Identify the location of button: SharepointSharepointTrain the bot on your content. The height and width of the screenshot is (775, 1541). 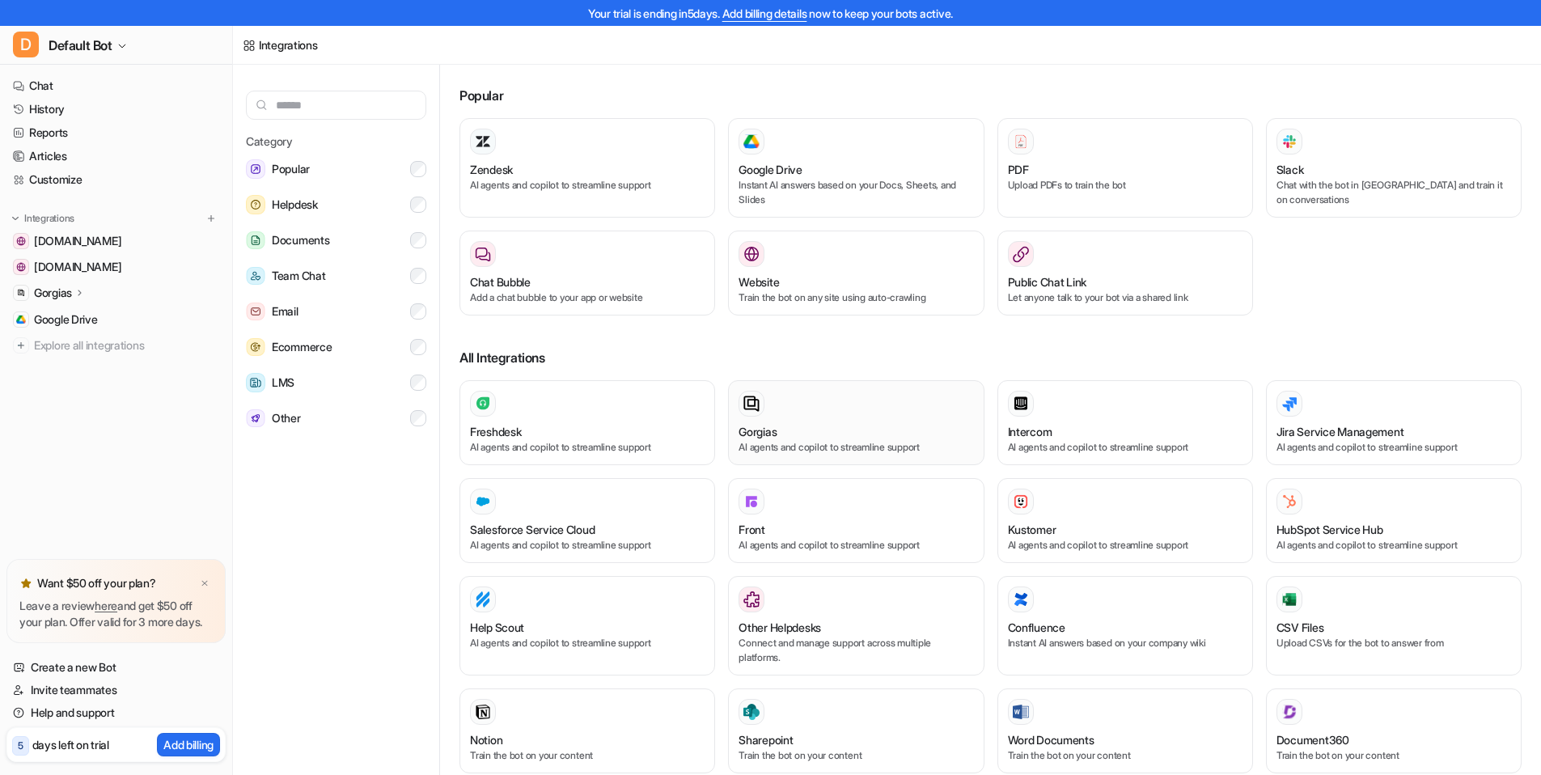
(856, 731).